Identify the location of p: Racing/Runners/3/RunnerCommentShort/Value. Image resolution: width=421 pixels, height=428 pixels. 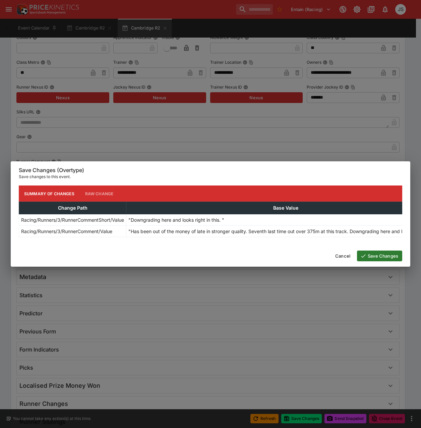
(72, 220).